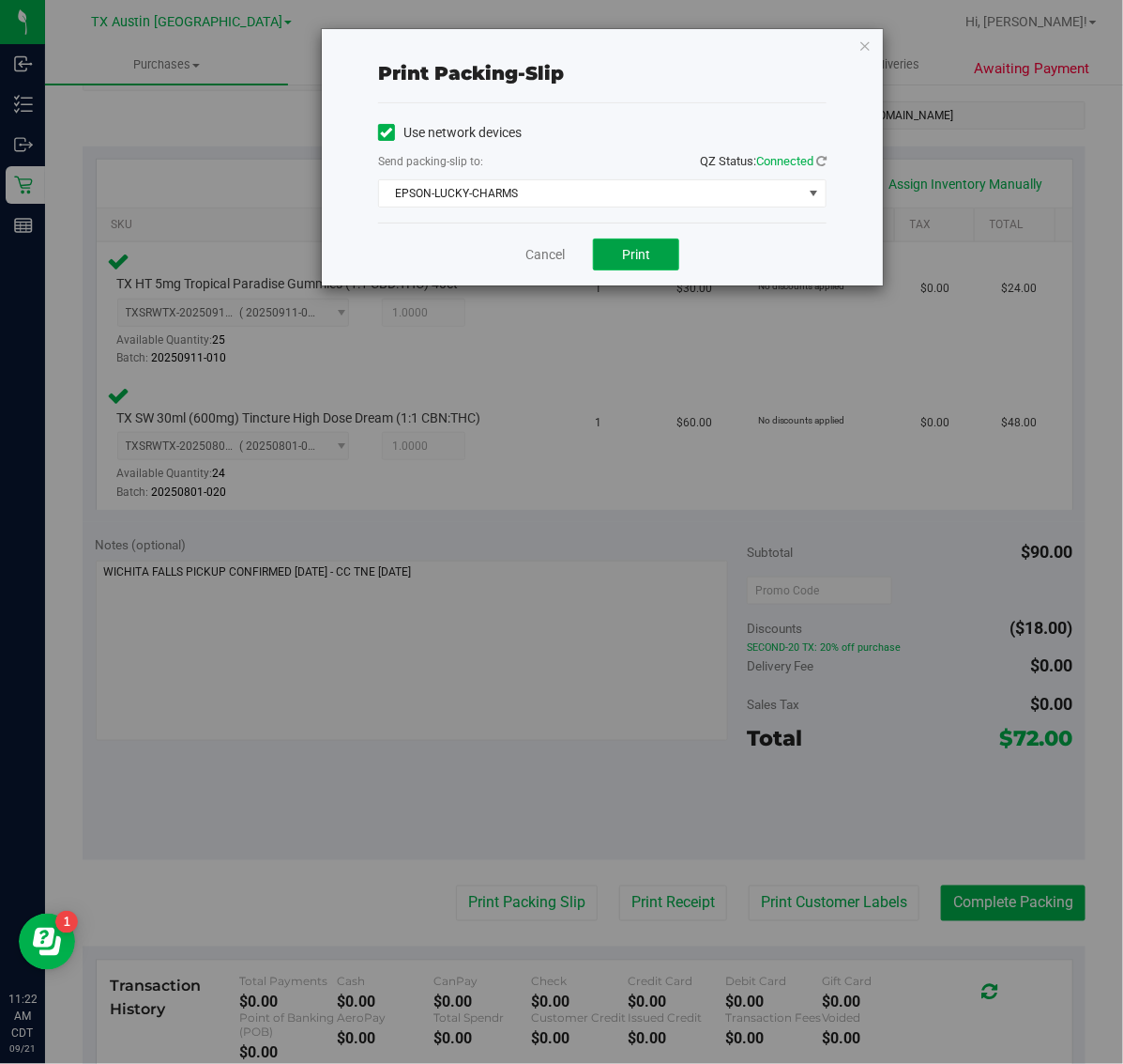 The height and width of the screenshot is (1064, 1123). I want to click on span: Print packing-slip, so click(471, 73).